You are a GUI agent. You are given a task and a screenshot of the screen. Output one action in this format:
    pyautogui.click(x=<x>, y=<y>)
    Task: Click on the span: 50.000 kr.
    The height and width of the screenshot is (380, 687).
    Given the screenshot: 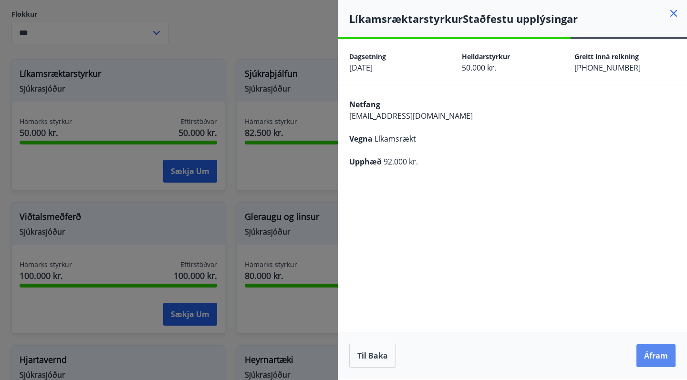 What is the action you would take?
    pyautogui.click(x=479, y=68)
    